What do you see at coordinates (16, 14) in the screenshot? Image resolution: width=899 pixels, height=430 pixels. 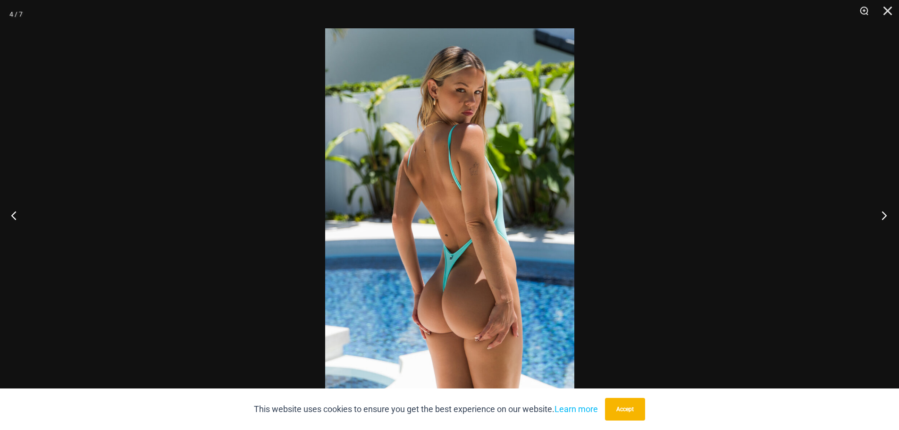 I see `div: 4 / 7` at bounding box center [16, 14].